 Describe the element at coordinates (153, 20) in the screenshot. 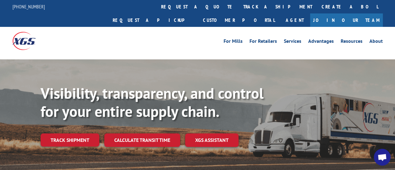

I see `a: Request a pickup` at that location.